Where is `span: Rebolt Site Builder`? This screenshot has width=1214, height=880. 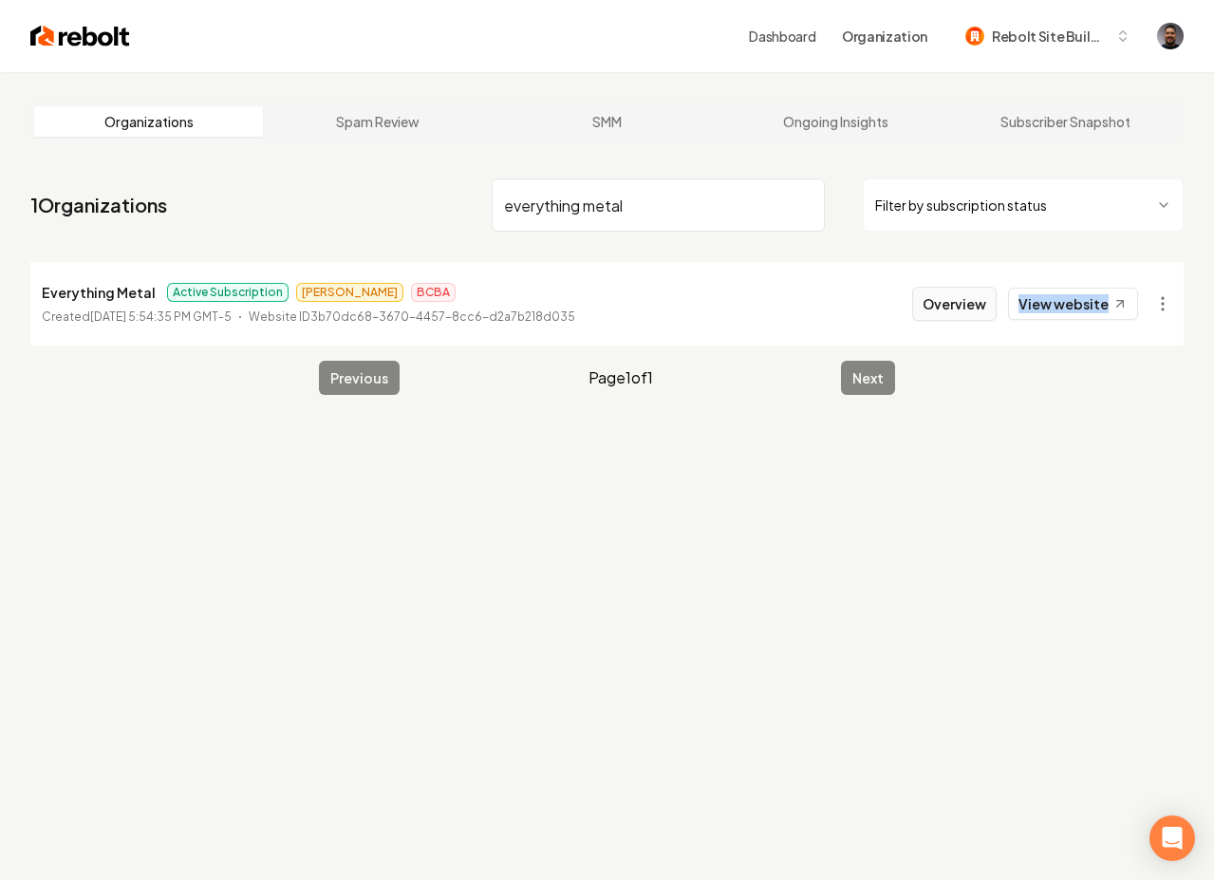
span: Rebolt Site Builder is located at coordinates (1050, 36).